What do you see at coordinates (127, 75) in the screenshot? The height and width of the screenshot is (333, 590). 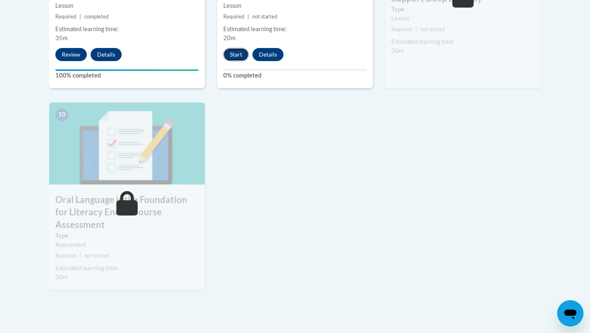 I see `label: 100% completed` at bounding box center [127, 75].